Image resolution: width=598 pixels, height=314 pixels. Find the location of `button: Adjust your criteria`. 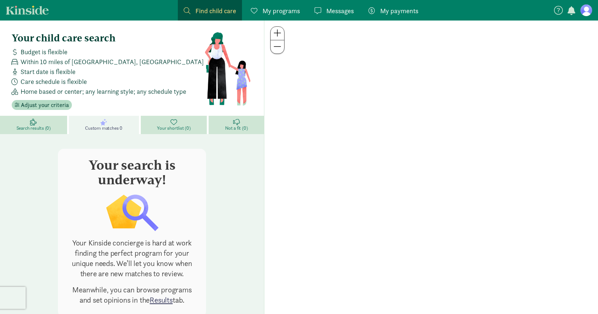

button: Adjust your criteria is located at coordinates (42, 105).